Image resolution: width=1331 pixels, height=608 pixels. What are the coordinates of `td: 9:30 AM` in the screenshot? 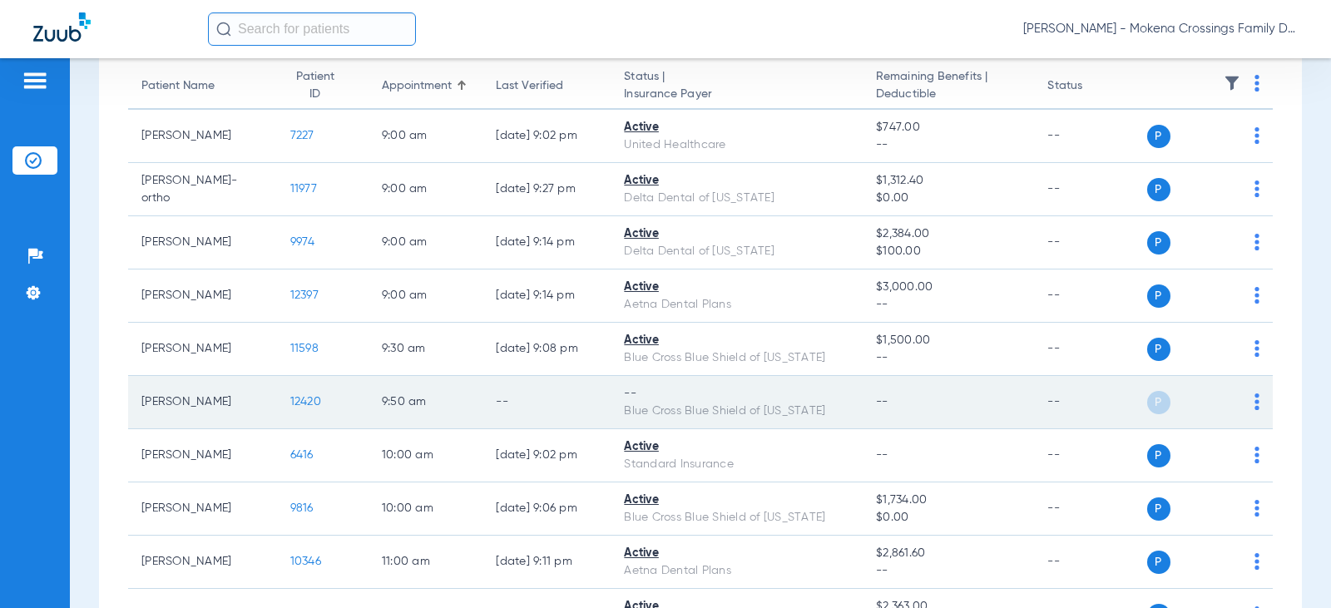 It's located at (426, 349).